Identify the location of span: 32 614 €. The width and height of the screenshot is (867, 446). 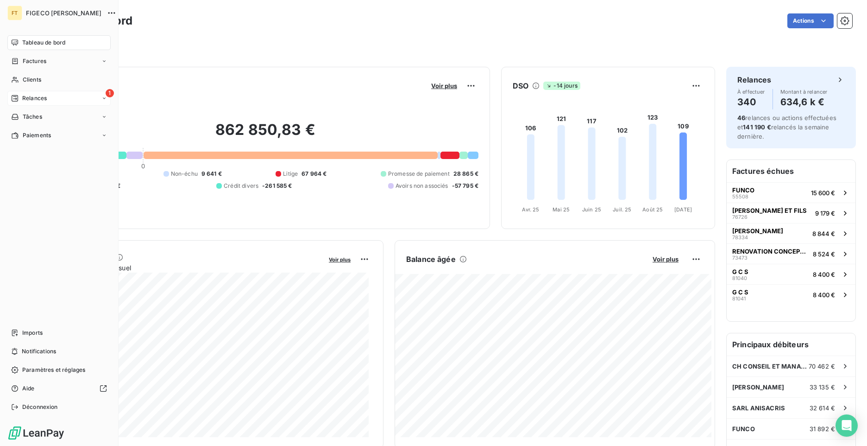
(822, 408).